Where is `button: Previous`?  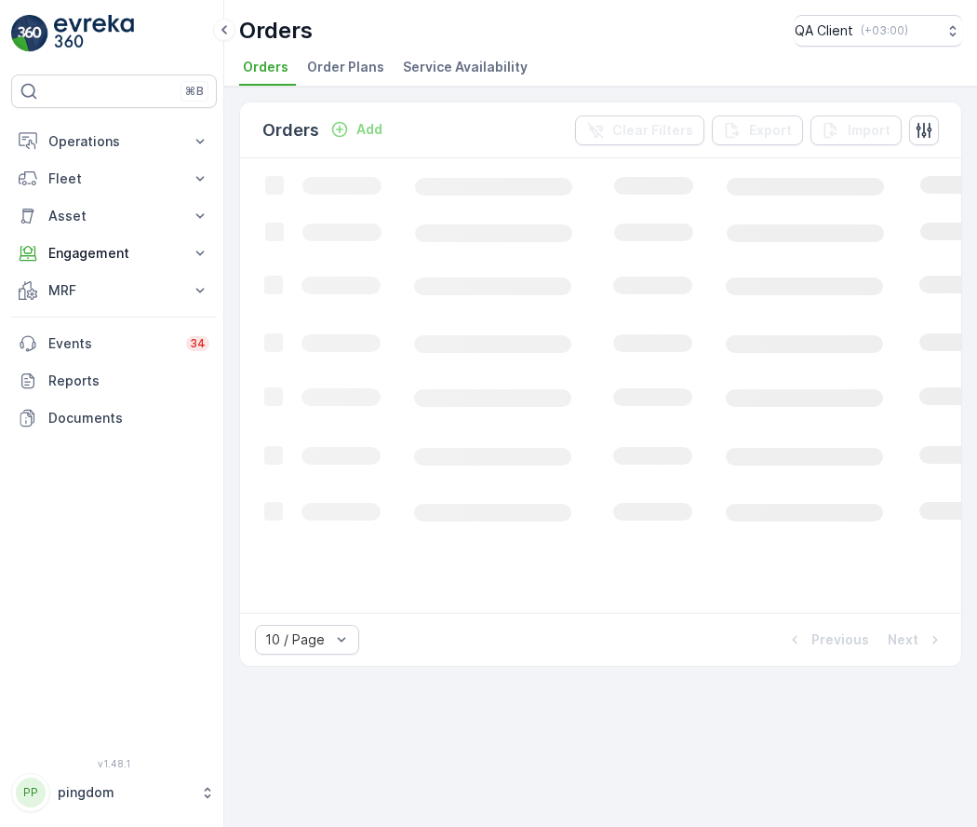
button: Previous is located at coordinates (828, 640).